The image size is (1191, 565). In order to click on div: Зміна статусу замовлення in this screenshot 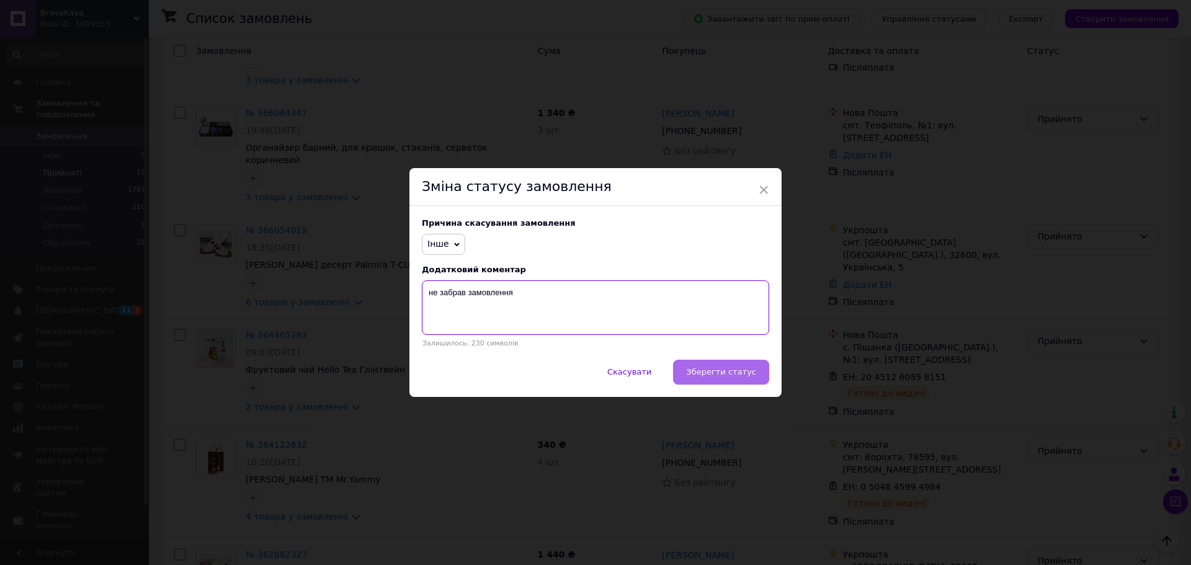, I will do `click(596, 187)`.